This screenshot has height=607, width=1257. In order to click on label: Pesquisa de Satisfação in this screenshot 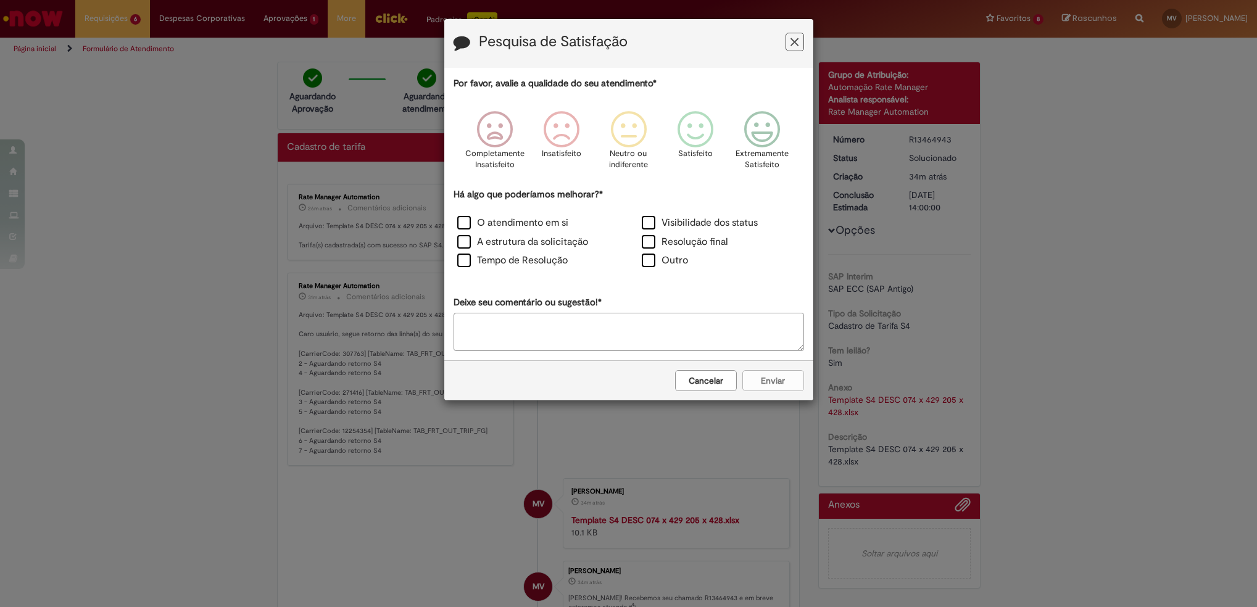, I will do `click(553, 42)`.